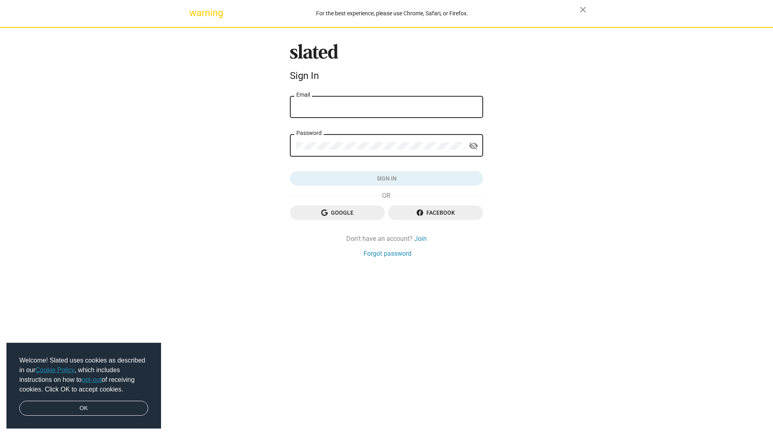 This screenshot has width=773, height=435. What do you see at coordinates (55, 369) in the screenshot?
I see `a: Cookie Policy` at bounding box center [55, 369].